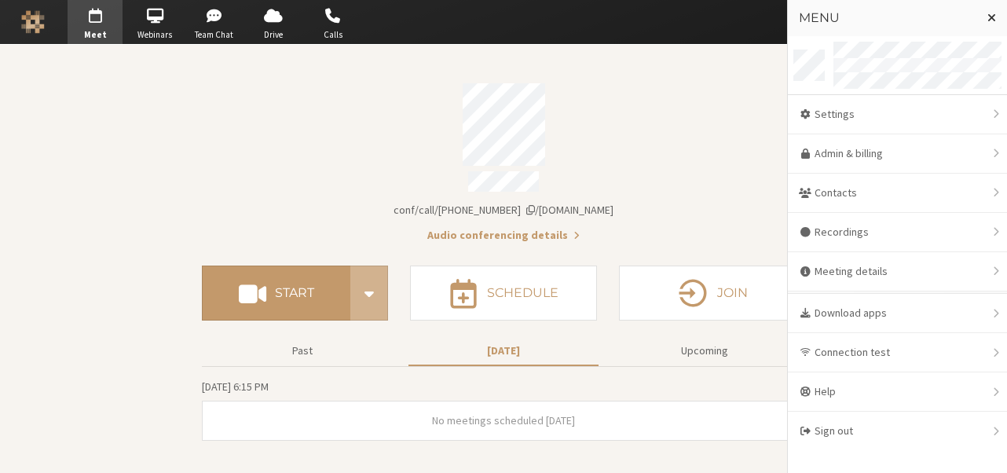 The image size is (1007, 473). I want to click on button: Schedule, so click(503, 293).